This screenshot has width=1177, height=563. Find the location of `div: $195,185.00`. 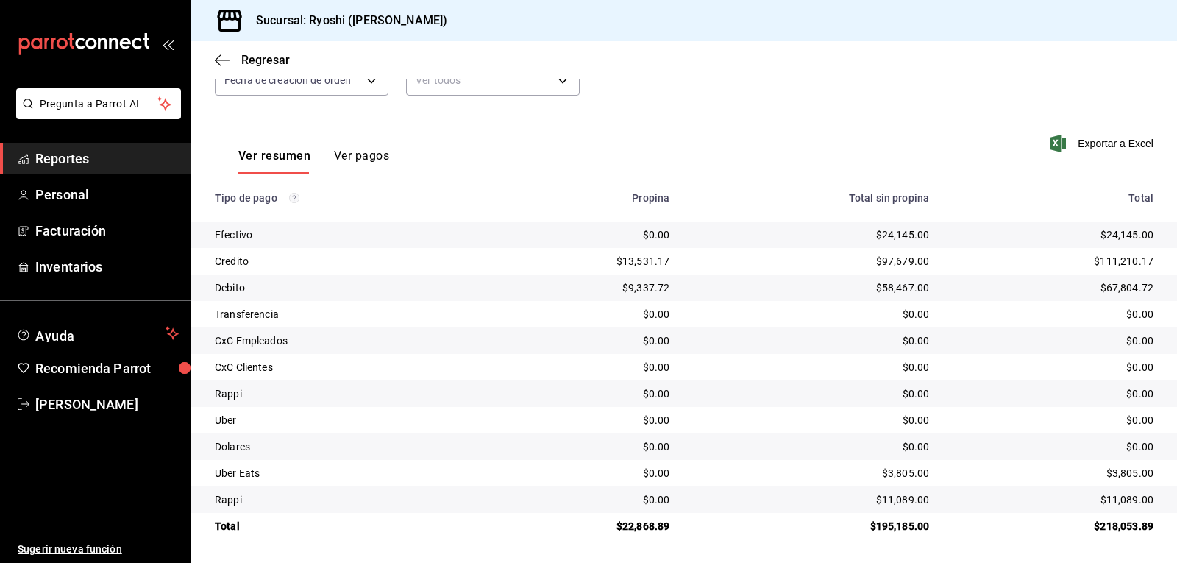

div: $195,185.00 is located at coordinates (811, 526).